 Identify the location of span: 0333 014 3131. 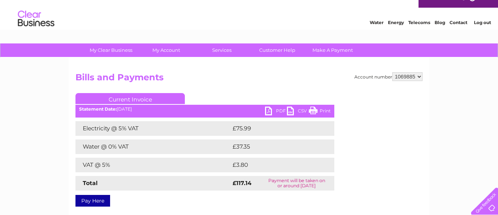
(386, 8).